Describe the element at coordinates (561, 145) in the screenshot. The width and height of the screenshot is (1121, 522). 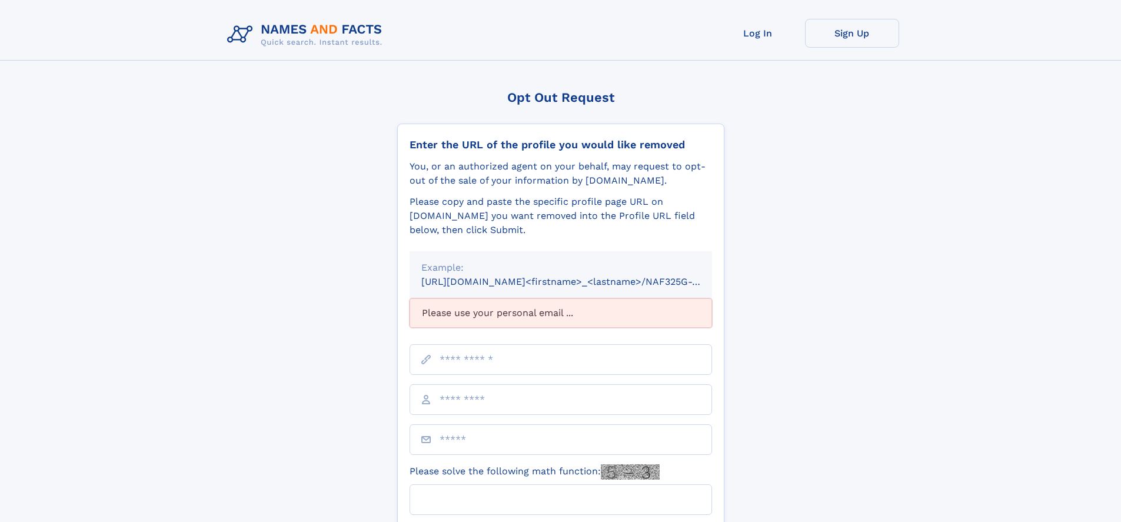
I see `div: Enter the URL of the profile you would like removed` at that location.